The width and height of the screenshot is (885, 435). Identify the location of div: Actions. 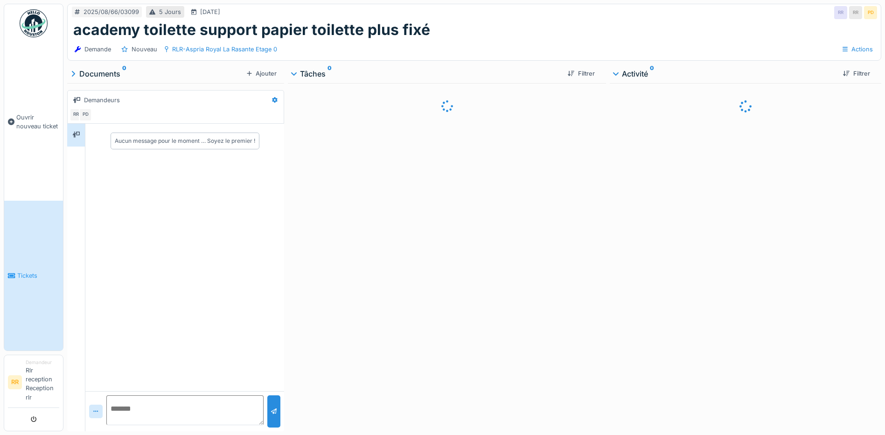
(858, 49).